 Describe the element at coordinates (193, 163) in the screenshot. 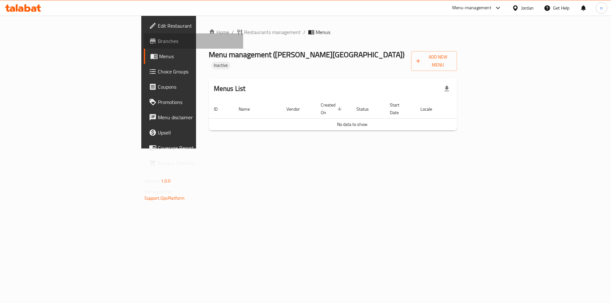

I see `a: Grocery Checklist` at that location.